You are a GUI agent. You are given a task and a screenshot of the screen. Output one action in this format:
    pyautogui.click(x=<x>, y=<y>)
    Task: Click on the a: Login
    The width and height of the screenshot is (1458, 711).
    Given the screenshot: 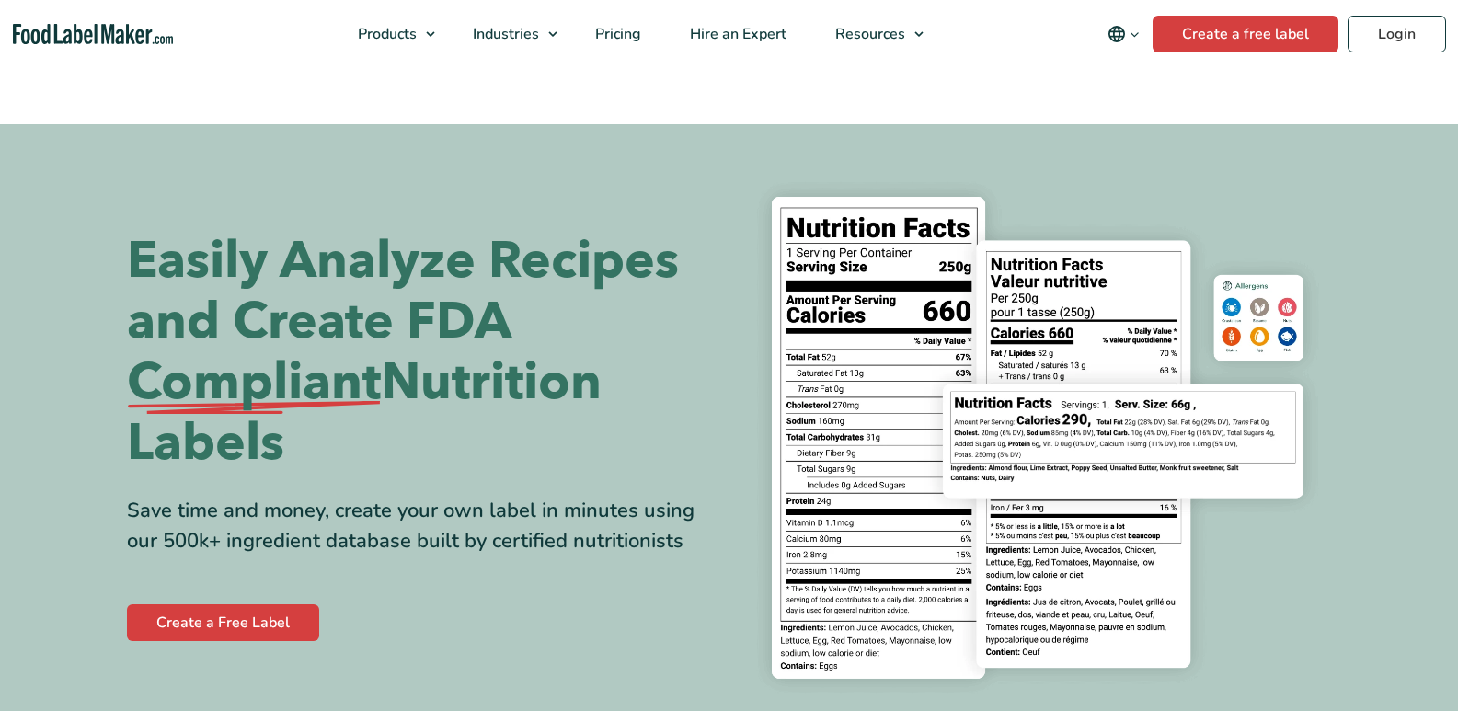 What is the action you would take?
    pyautogui.click(x=1396, y=34)
    